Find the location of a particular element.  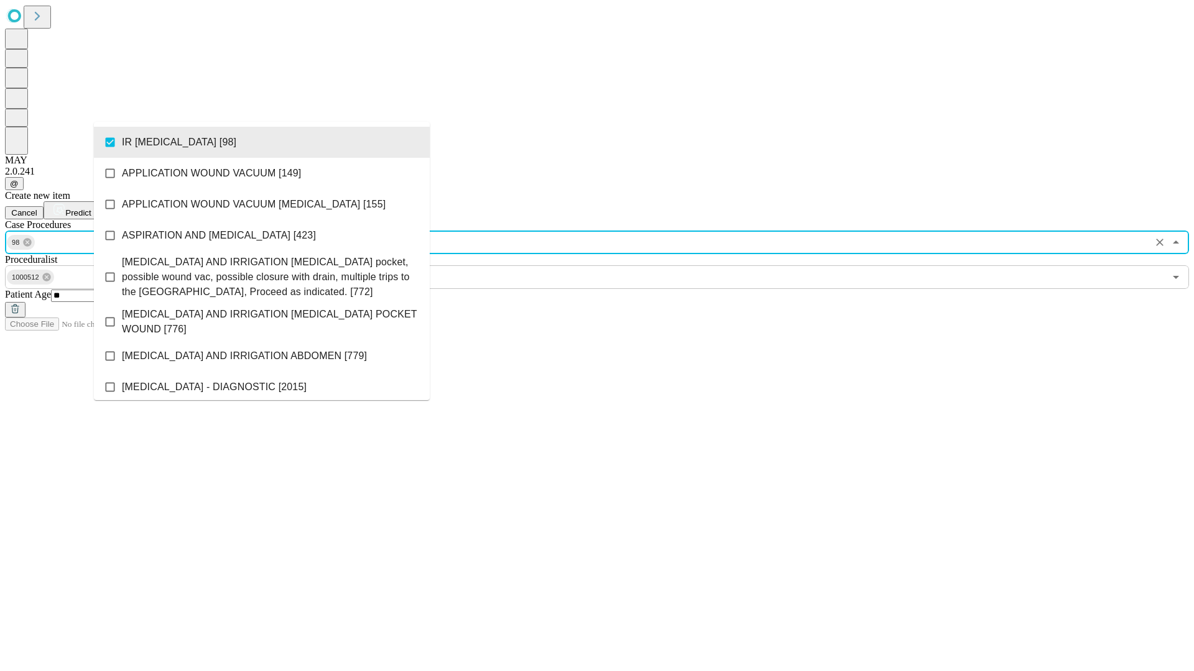

span: Patient Age is located at coordinates (28, 294).